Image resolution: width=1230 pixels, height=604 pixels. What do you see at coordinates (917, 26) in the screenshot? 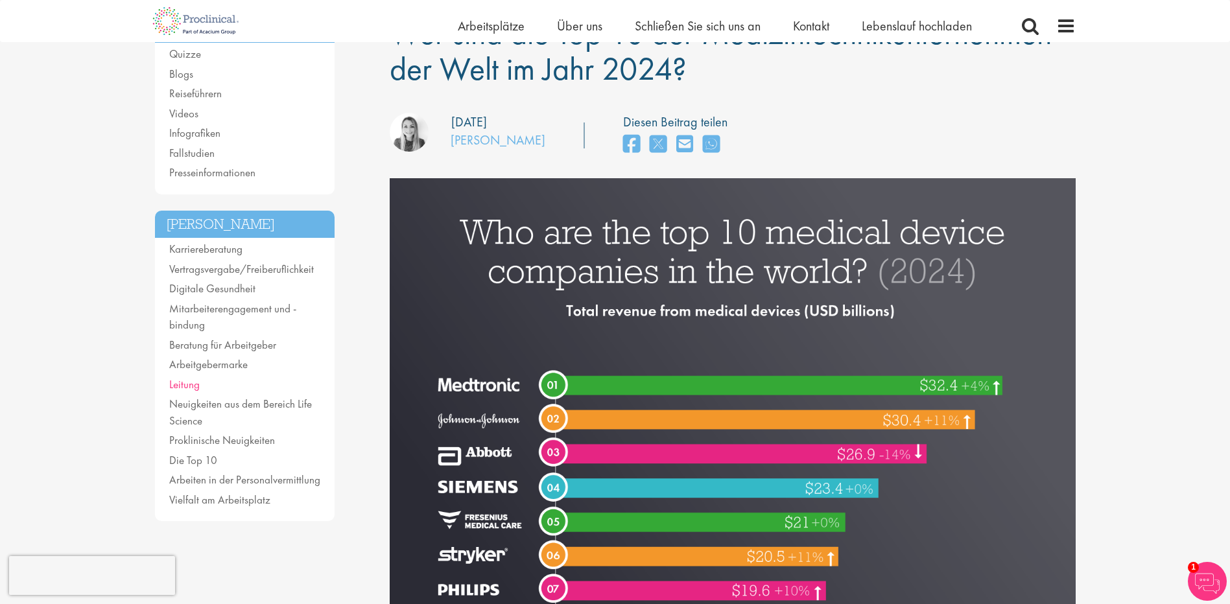
I see `a: Lebenslauf hochladen` at bounding box center [917, 26].